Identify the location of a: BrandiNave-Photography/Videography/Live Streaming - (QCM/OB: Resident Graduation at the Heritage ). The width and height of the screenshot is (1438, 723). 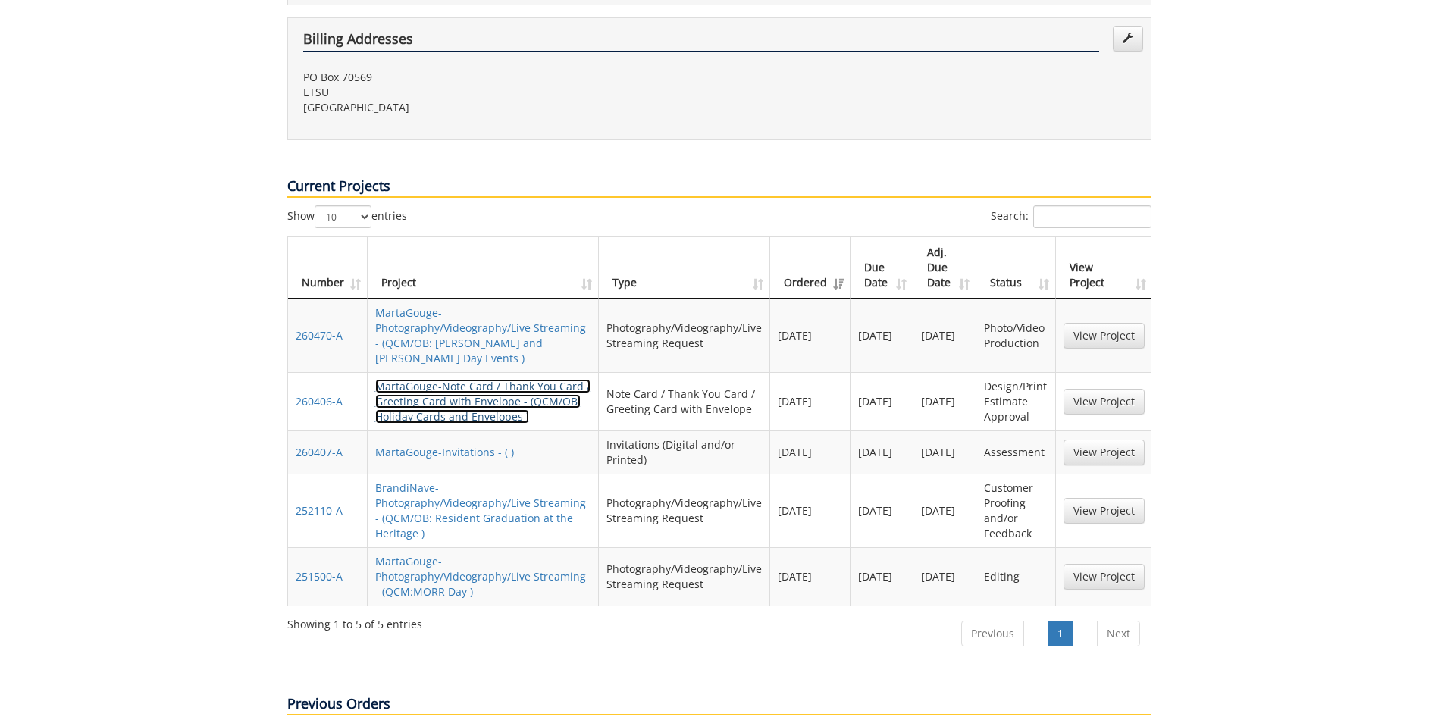
(480, 510).